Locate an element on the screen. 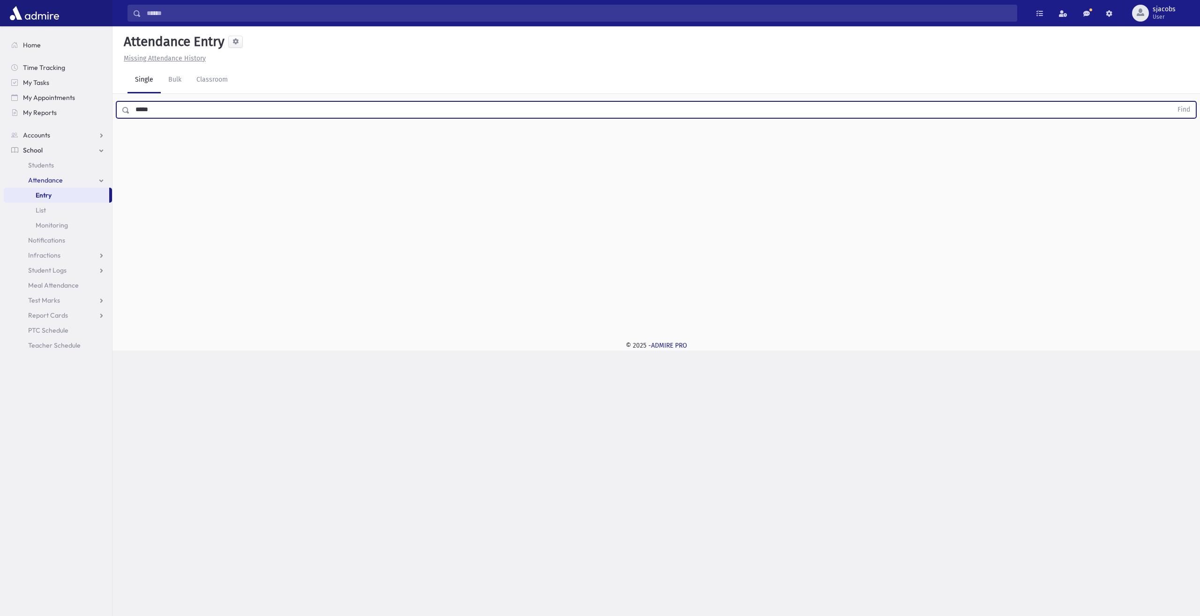 The image size is (1200, 616). a: Classroom is located at coordinates (212, 80).